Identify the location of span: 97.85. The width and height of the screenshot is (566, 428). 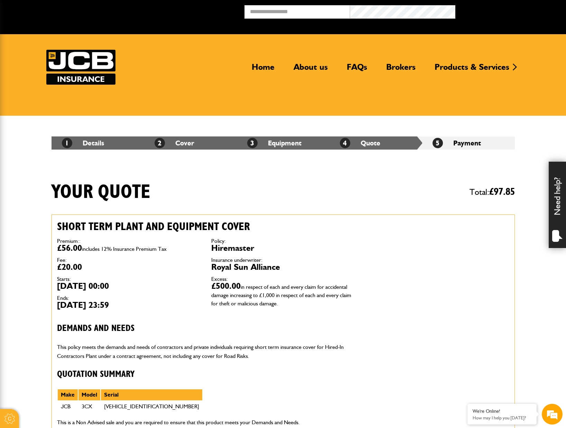
(504, 192).